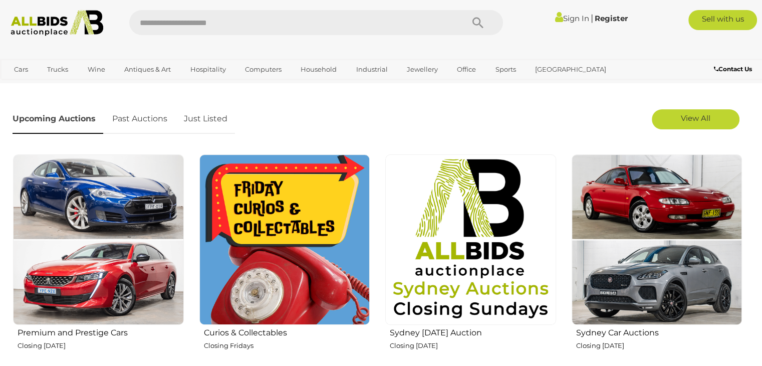 This screenshot has height=366, width=762. I want to click on a: Wine, so click(96, 69).